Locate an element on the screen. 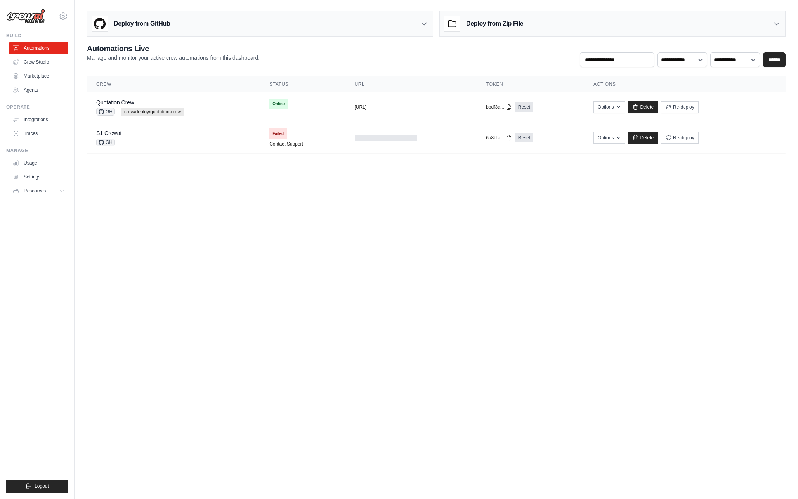  div: Build is located at coordinates (37, 36).